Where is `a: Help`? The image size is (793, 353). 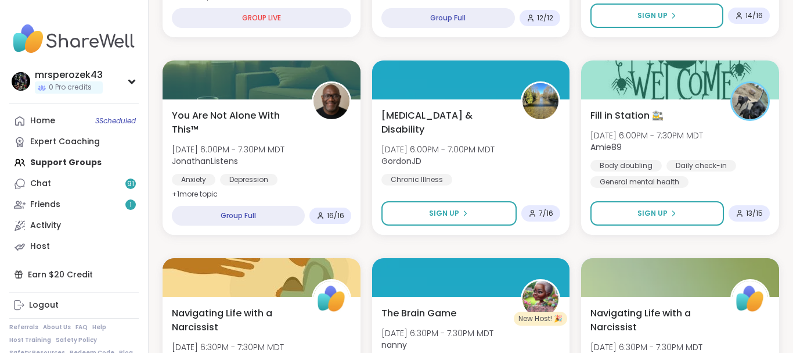
a: Help is located at coordinates (99, 327).